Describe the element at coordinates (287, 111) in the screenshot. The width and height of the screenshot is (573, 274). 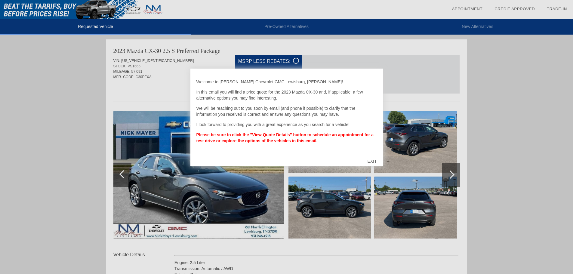
I see `p: We will be reaching out to you soon by email (and phone if possible) to clarify that the informat...` at that location.